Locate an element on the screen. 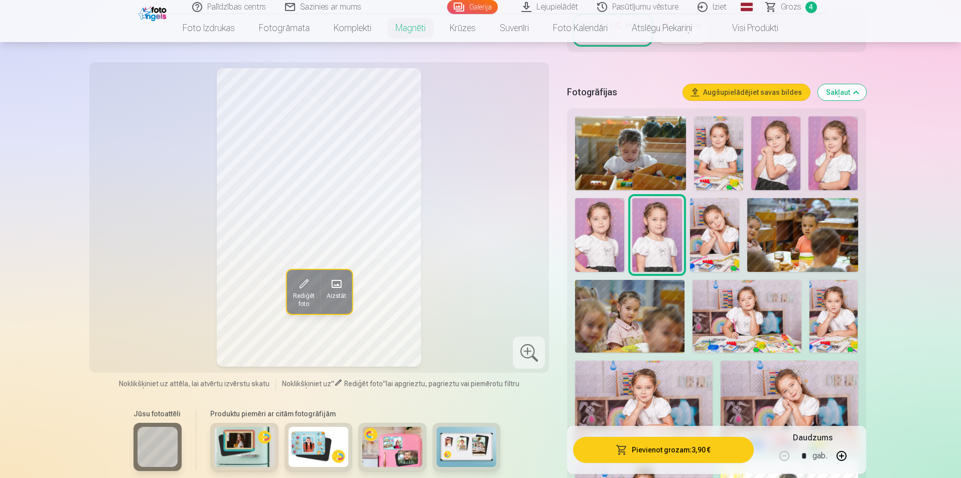 The image size is (961, 478). button: Rediģēt foto is located at coordinates (303, 292).